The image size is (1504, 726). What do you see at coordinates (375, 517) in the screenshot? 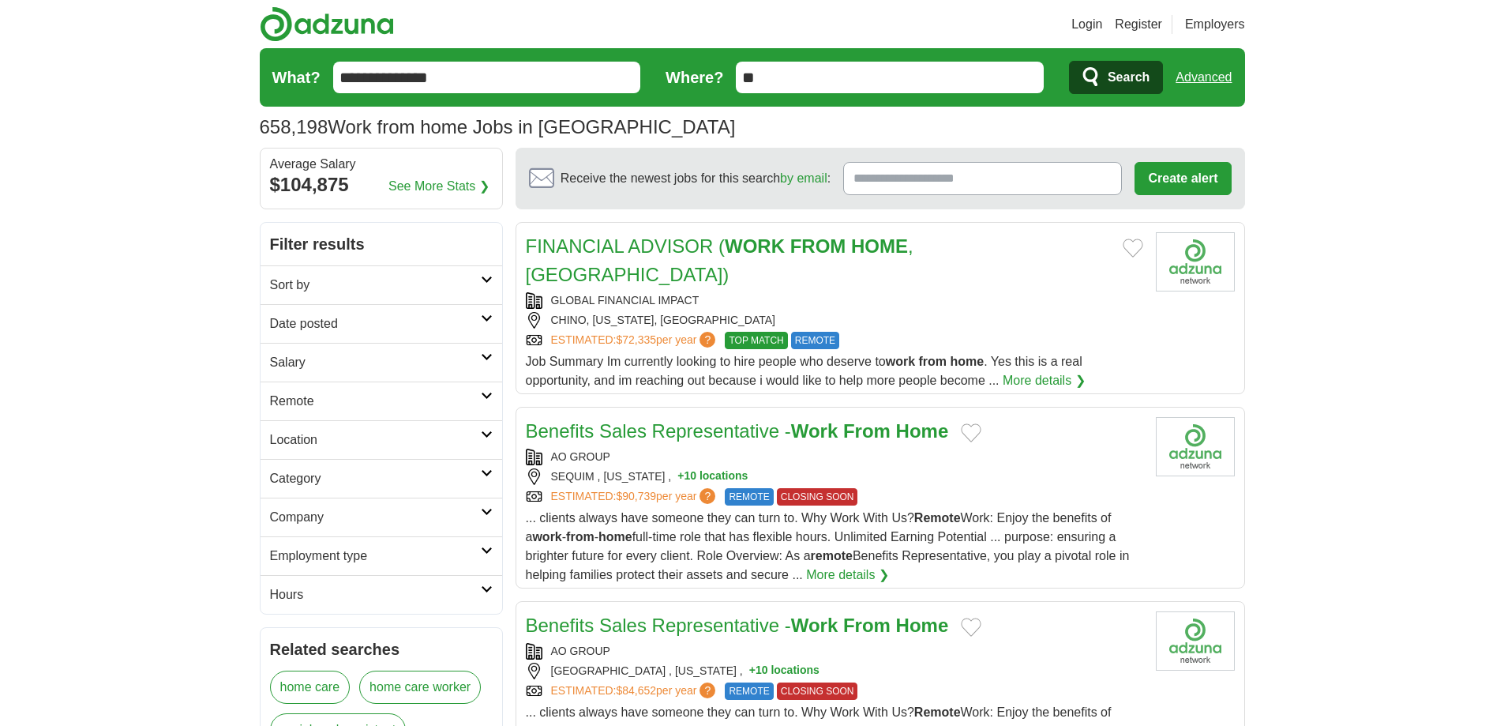
I see `h2: Company` at bounding box center [375, 517].